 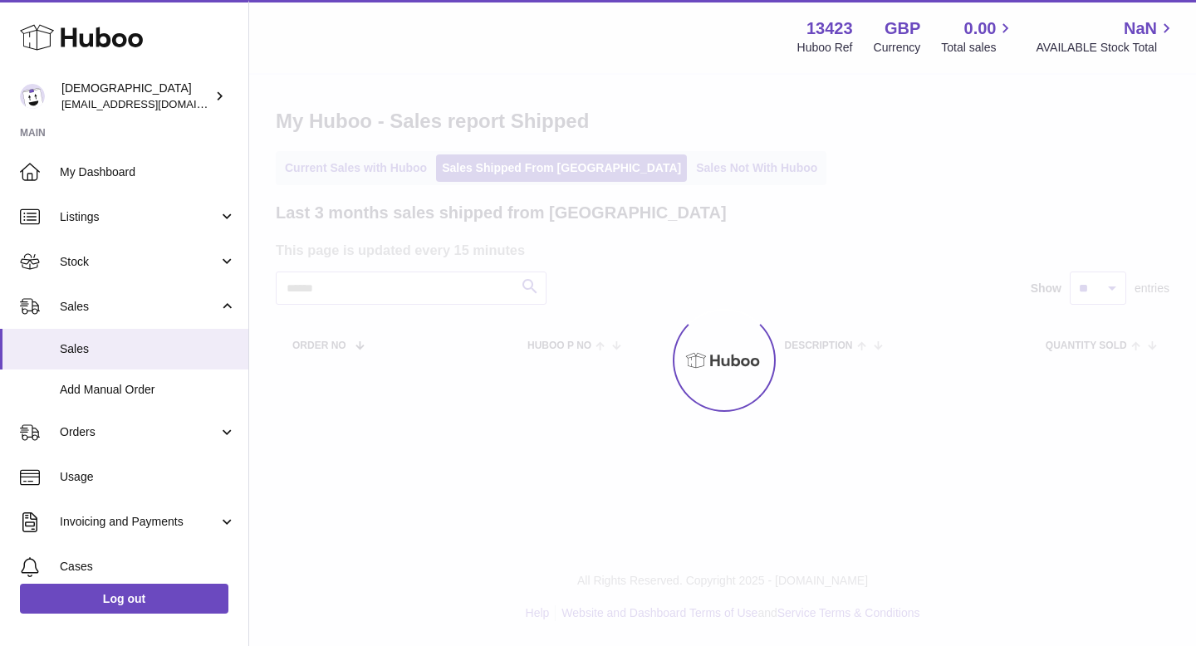 I want to click on span: Invoicing and Payments, so click(x=139, y=522).